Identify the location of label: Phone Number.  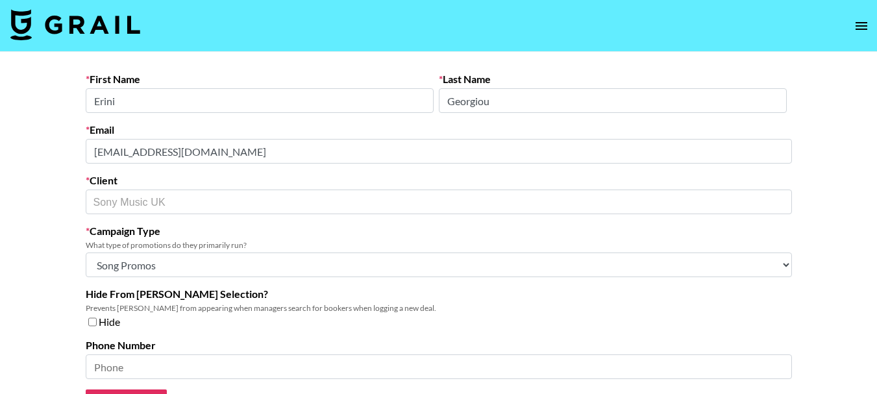
(439, 345).